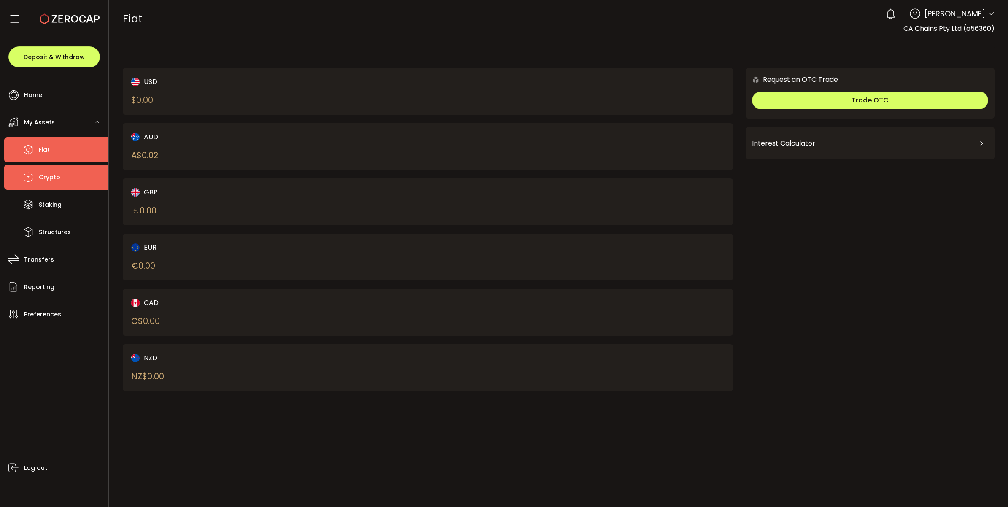  I want to click on span: Reporting, so click(39, 287).